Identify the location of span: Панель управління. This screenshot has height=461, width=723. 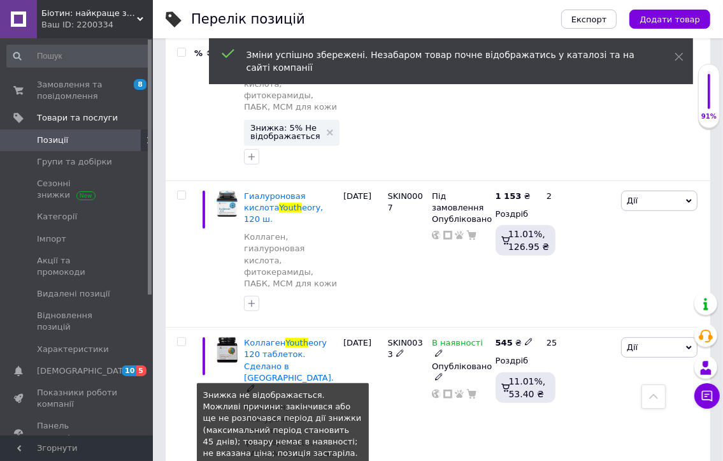
(77, 431).